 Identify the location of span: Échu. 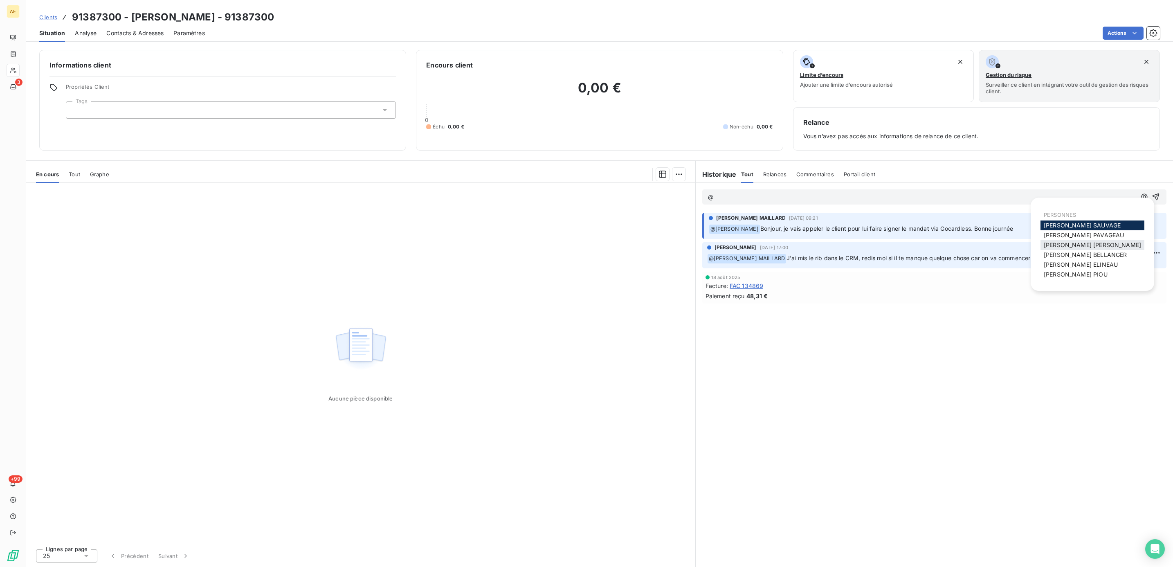
(439, 127).